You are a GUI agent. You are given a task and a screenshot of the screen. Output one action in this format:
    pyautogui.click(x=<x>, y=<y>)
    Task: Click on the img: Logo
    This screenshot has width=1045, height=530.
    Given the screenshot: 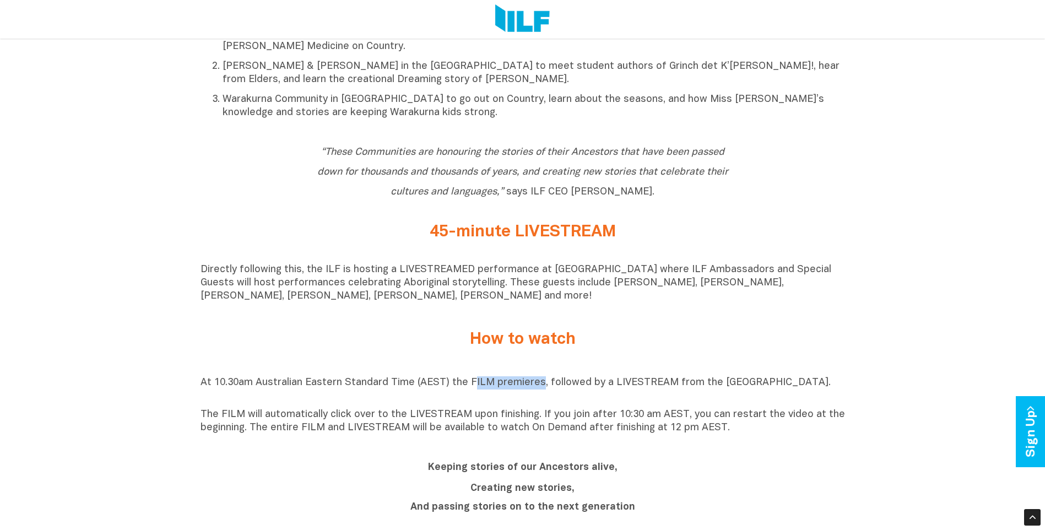 What is the action you would take?
    pyautogui.click(x=522, y=19)
    